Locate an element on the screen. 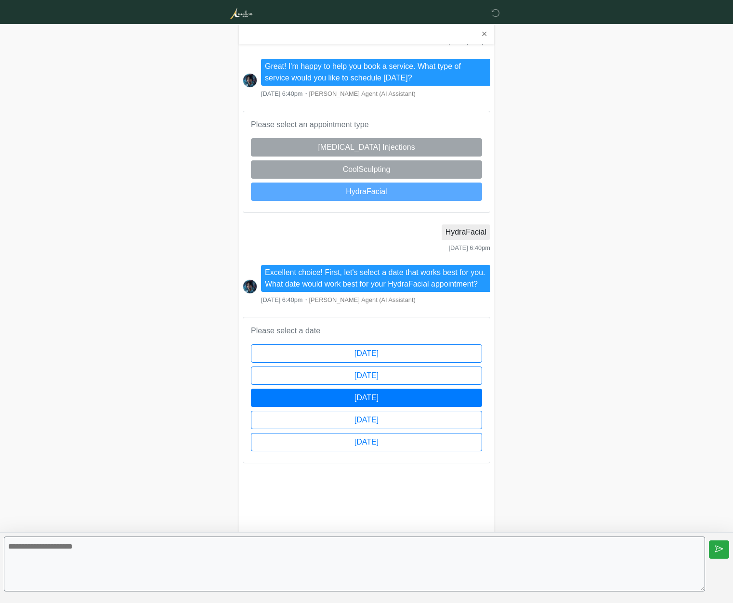 The height and width of the screenshot is (603, 733). li: Excellent choice! First, let's select a date that works best for you. What date would work best f... is located at coordinates (376, 278).